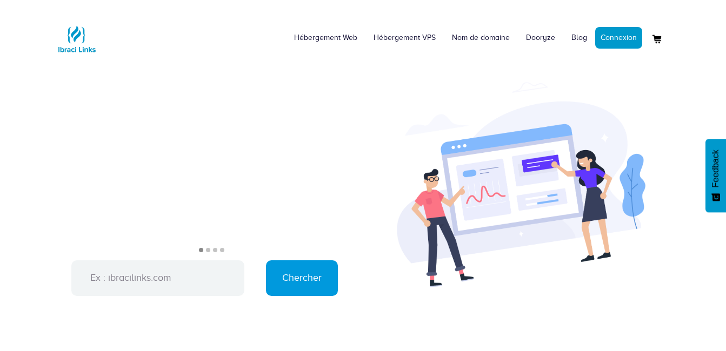 The height and width of the screenshot is (351, 726). What do you see at coordinates (201, 126) in the screenshot?
I see `span: Plateforme de gestion d'entreprise.` at bounding box center [201, 126].